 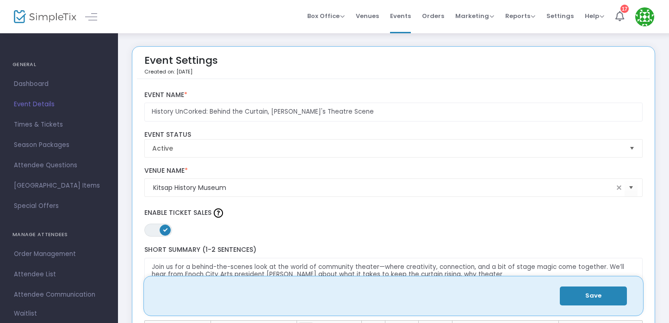 I want to click on input: Enter Event Name, so click(x=394, y=112).